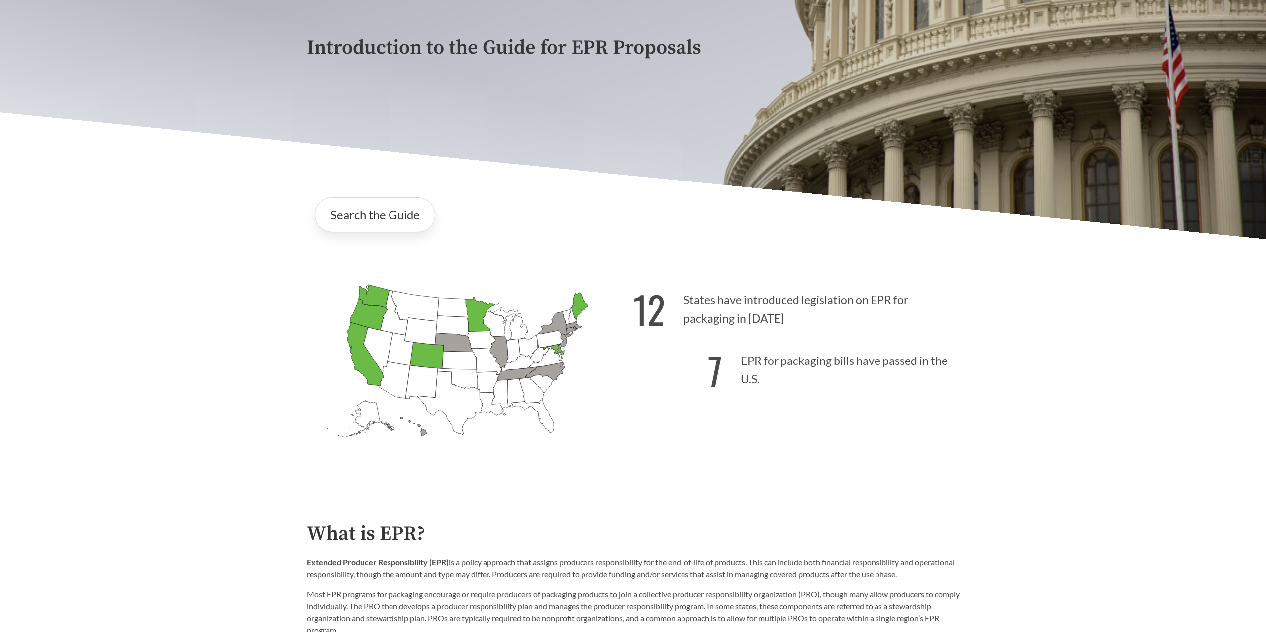  Describe the element at coordinates (649, 309) in the screenshot. I see `strong: 12` at that location.